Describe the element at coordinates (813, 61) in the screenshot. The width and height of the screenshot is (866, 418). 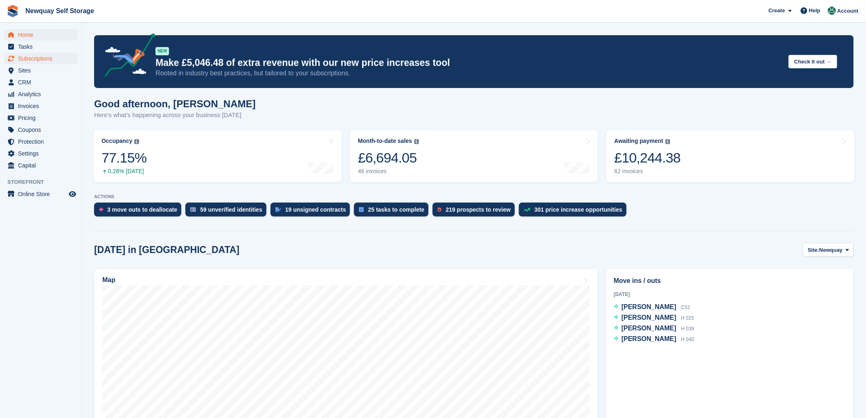
I see `button: Check it out →` at that location.